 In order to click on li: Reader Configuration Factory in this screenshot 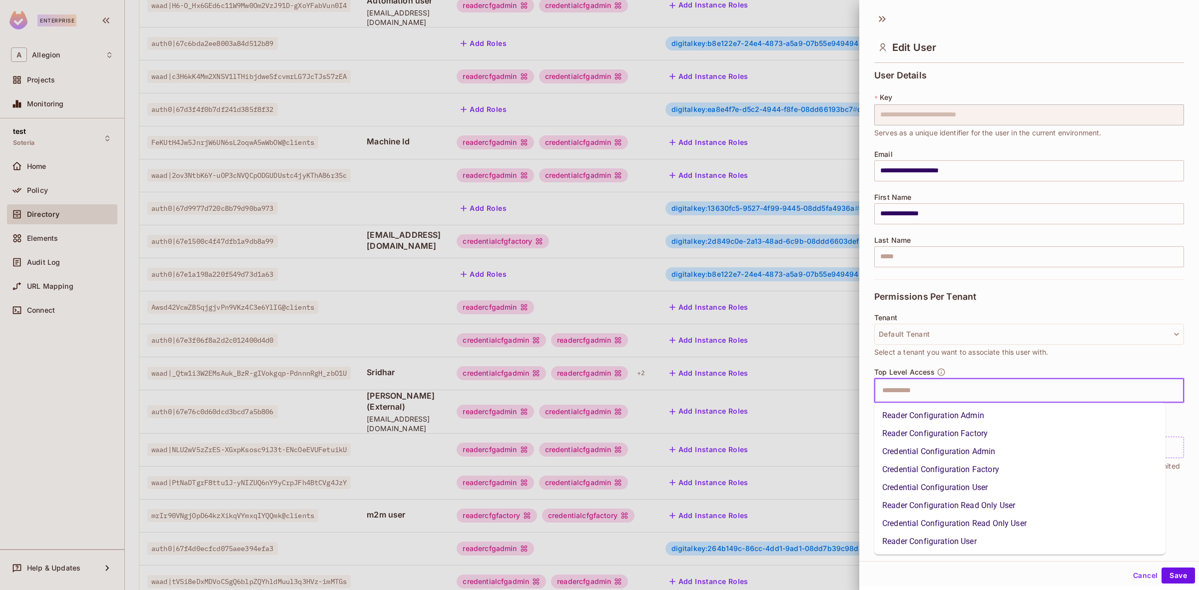, I will do `click(1020, 434)`.